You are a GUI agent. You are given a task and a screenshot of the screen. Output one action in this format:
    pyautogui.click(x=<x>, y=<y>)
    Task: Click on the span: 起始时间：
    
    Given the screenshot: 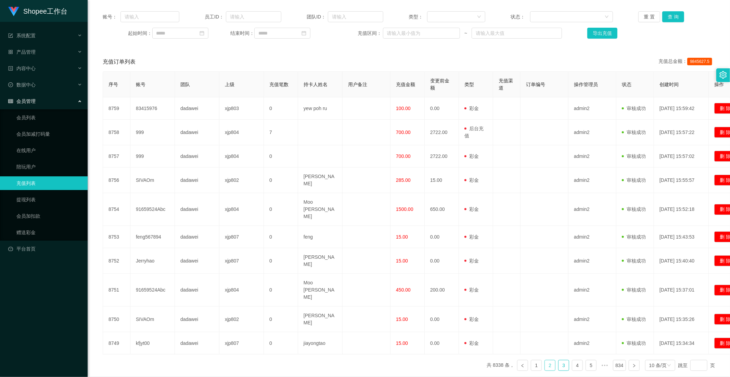 What is the action you would take?
    pyautogui.click(x=140, y=33)
    